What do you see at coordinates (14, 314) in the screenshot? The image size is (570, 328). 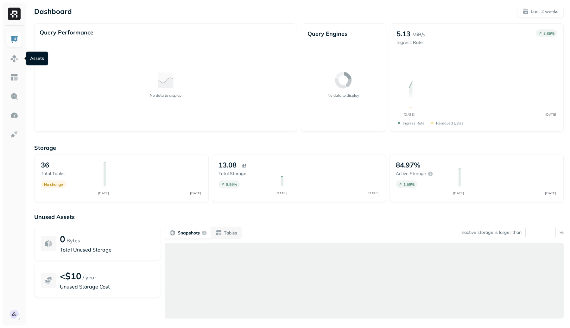 I see `img: Rula` at bounding box center [14, 314].